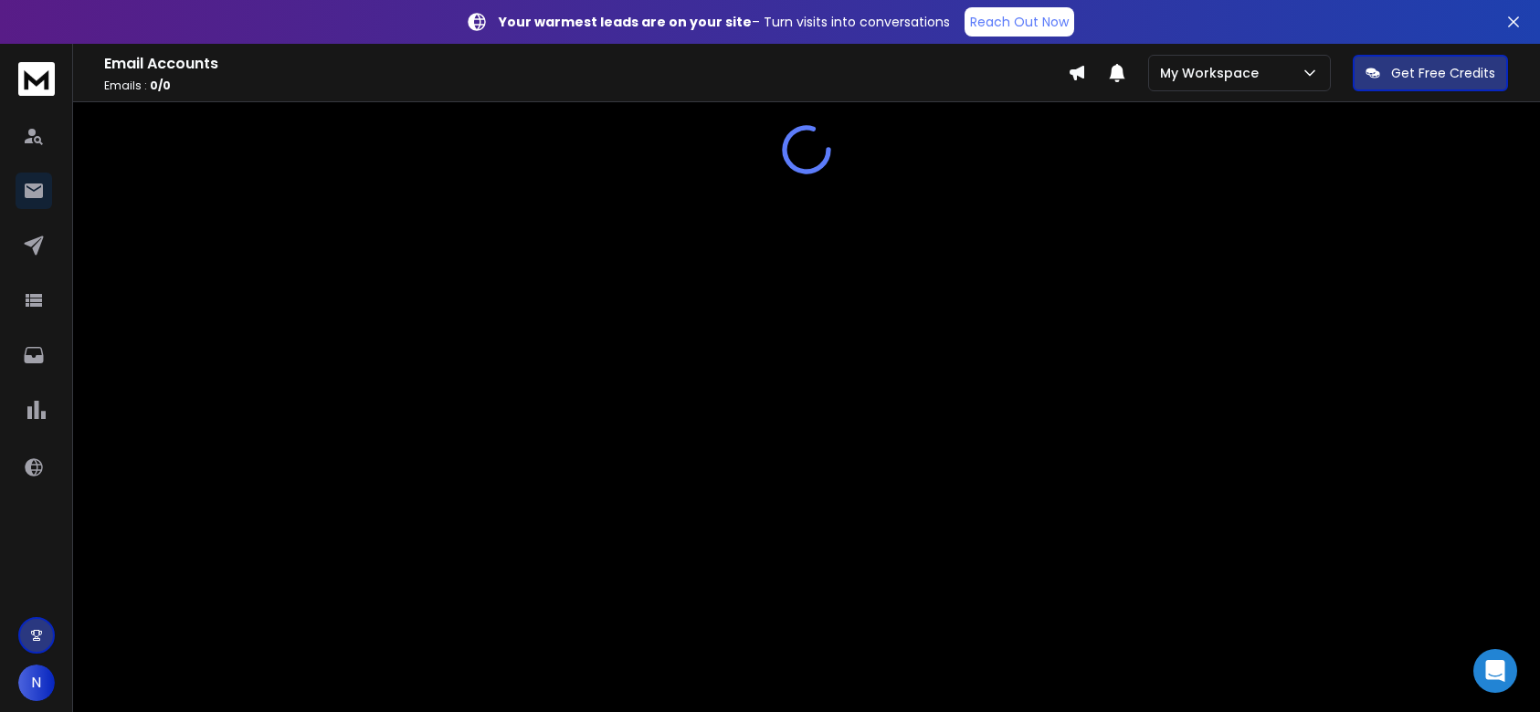  I want to click on a: Reach Out Now, so click(1019, 22).